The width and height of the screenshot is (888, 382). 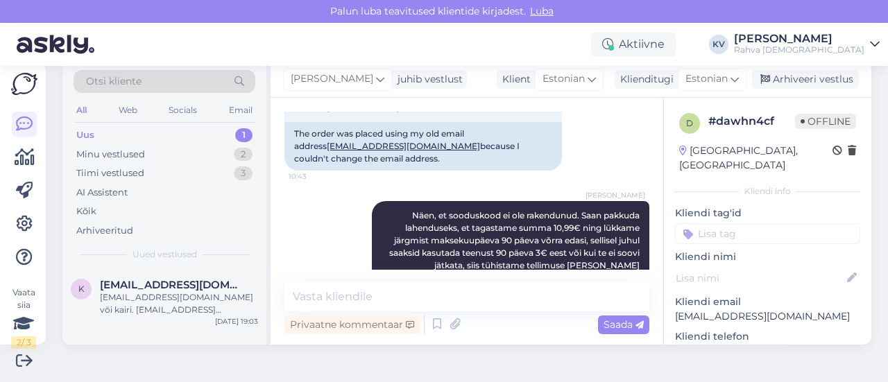 I want to click on div: Vaata siia, so click(x=24, y=318).